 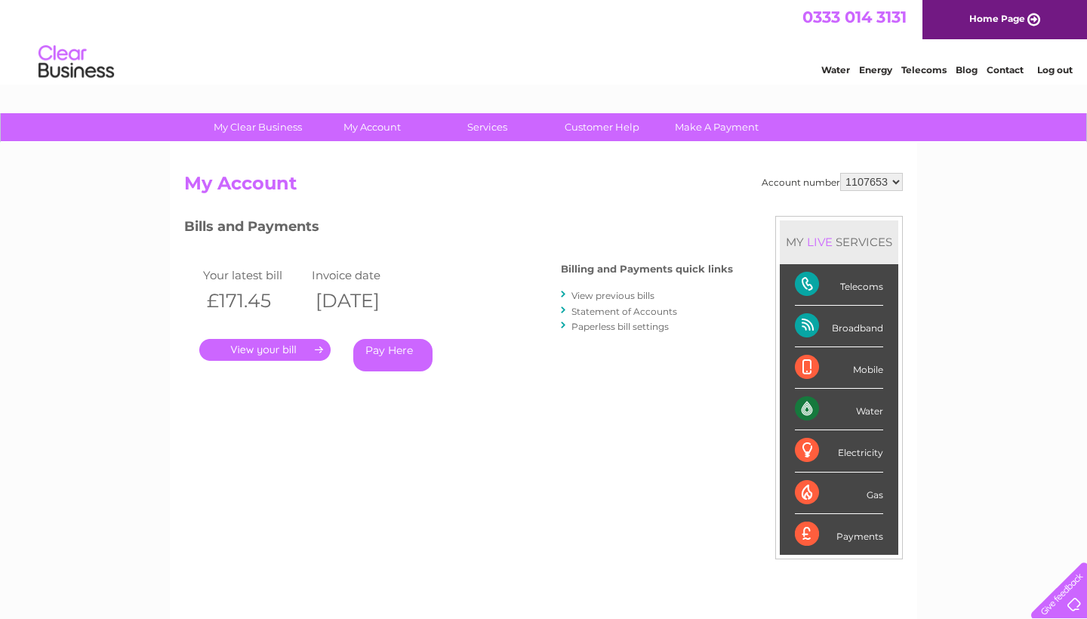 I want to click on div: LIVE, so click(x=819, y=241).